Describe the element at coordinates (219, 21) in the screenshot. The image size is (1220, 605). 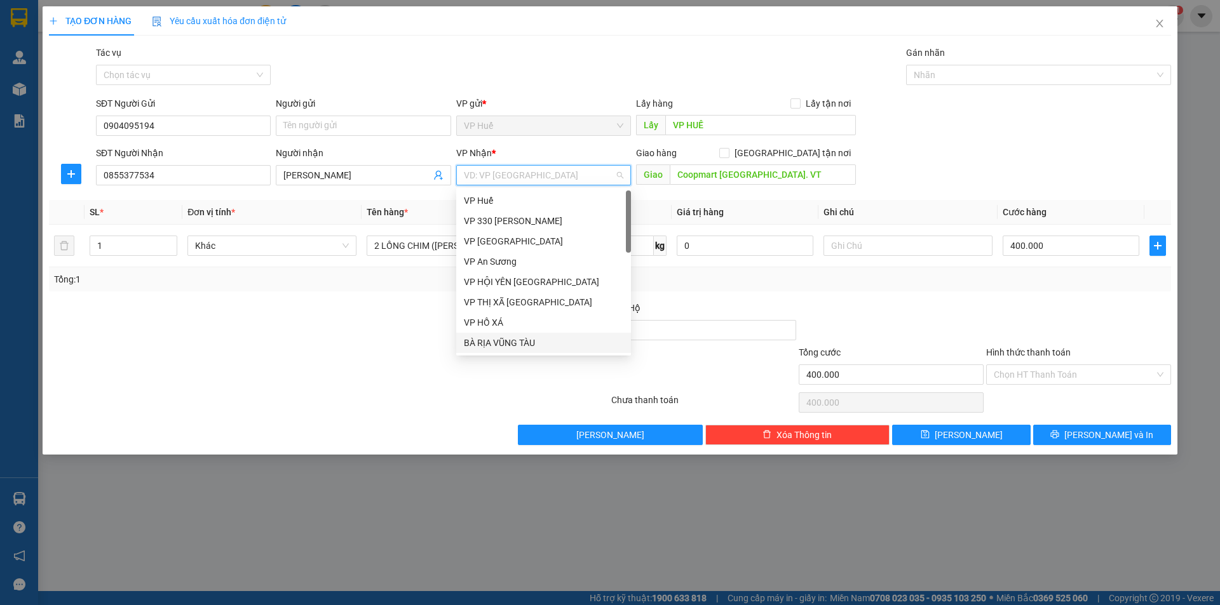
I see `span: Yêu cầu xuất hóa đơn điện tử` at that location.